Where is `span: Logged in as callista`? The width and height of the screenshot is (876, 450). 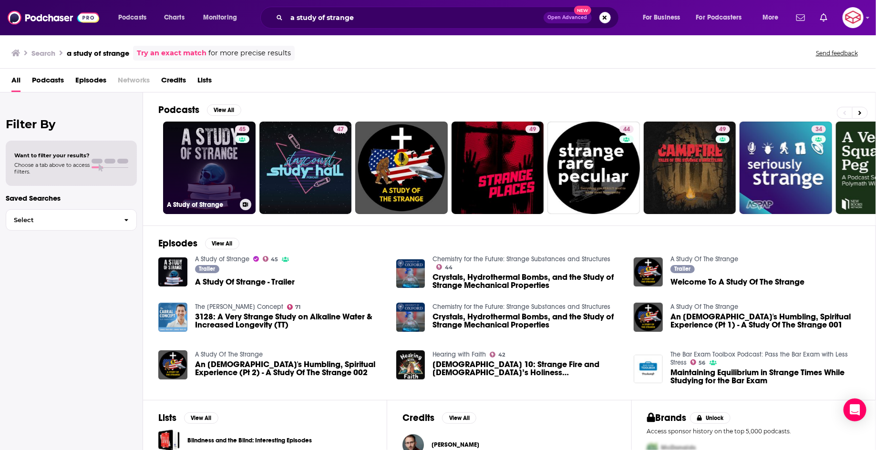
span: Logged in as callista is located at coordinates (853, 18).